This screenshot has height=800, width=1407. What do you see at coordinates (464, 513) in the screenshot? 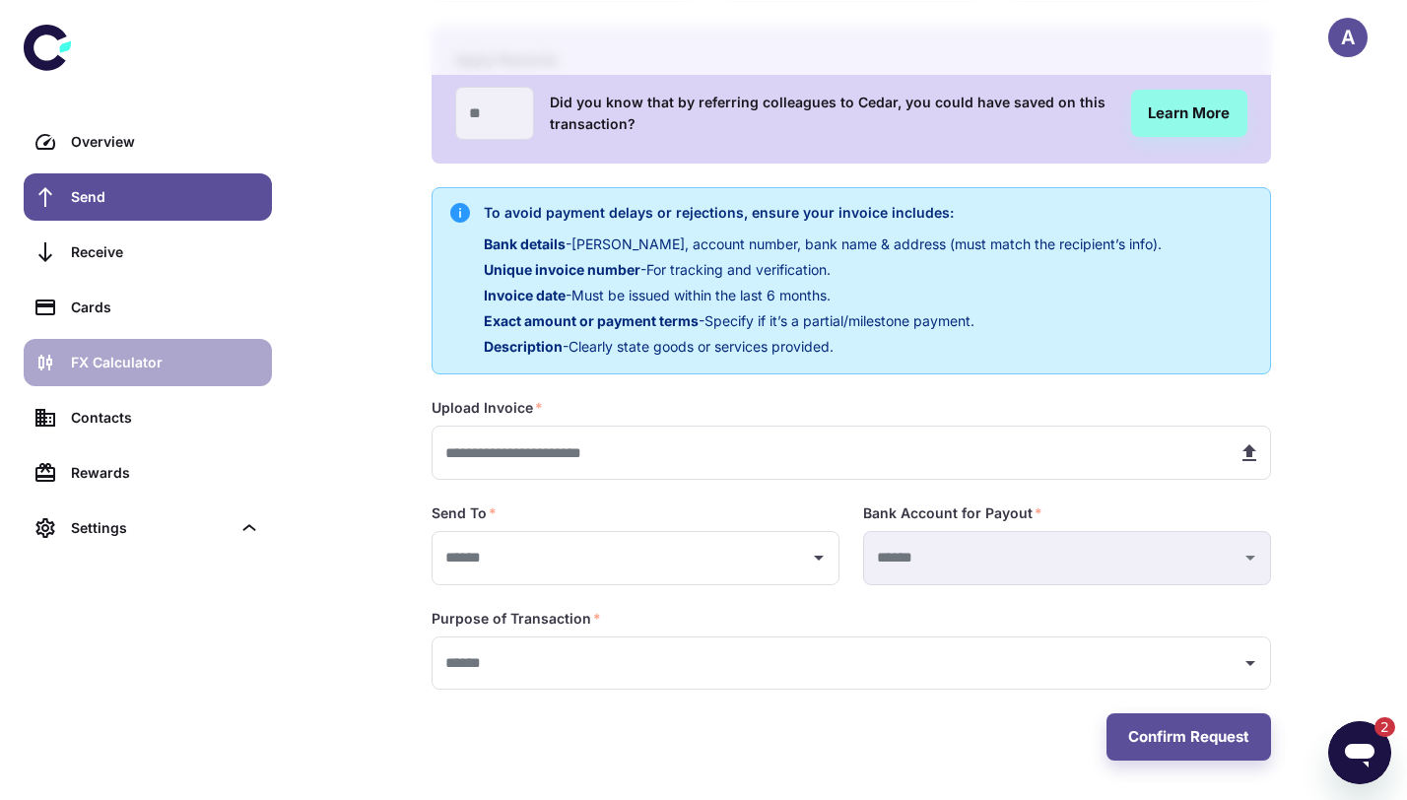
I see `label: Send To` at bounding box center [464, 513].